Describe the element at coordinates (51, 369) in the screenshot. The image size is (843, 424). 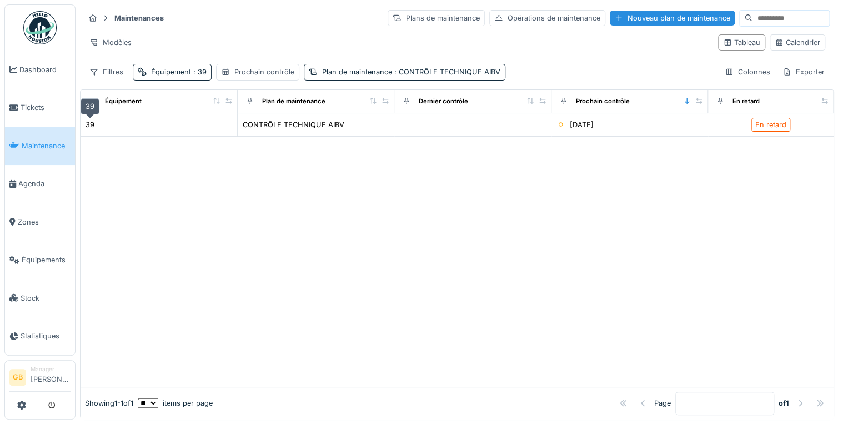
I see `div: Manager` at that location.